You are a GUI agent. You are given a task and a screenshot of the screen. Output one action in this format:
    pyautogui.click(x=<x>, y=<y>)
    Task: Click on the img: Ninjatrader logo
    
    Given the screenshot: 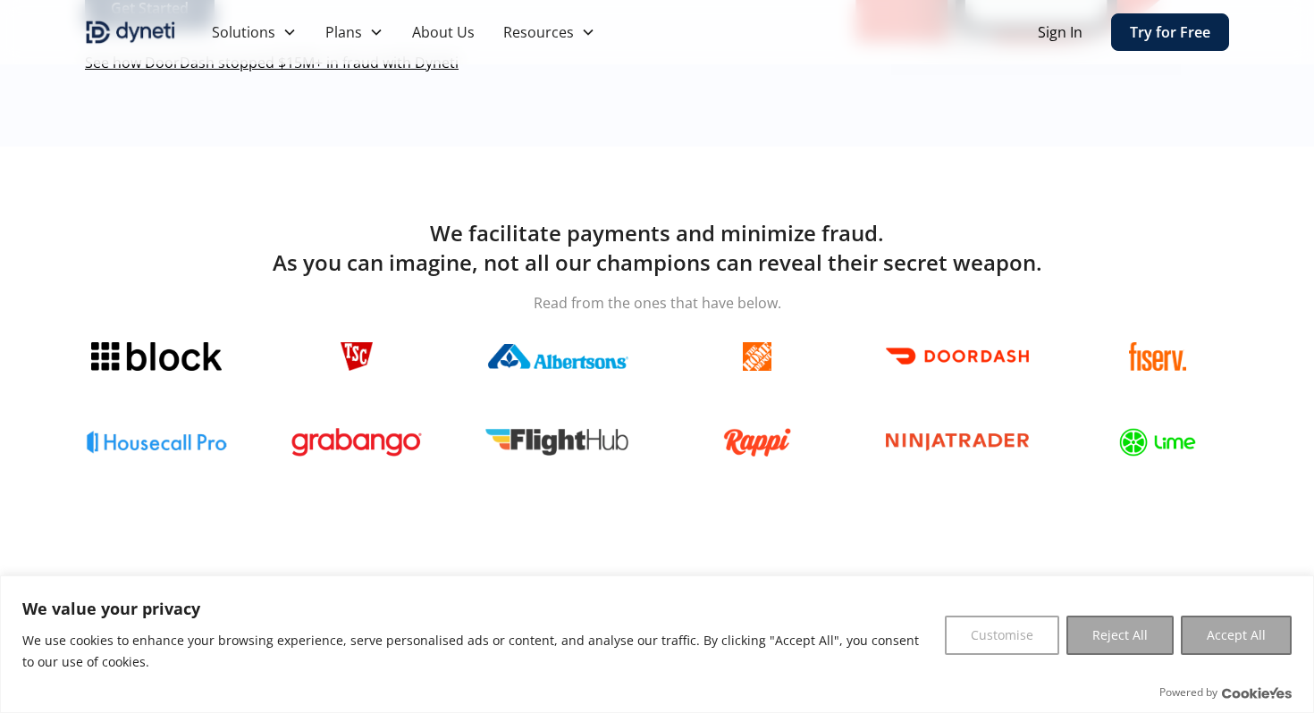 What is the action you would take?
    pyautogui.click(x=957, y=442)
    